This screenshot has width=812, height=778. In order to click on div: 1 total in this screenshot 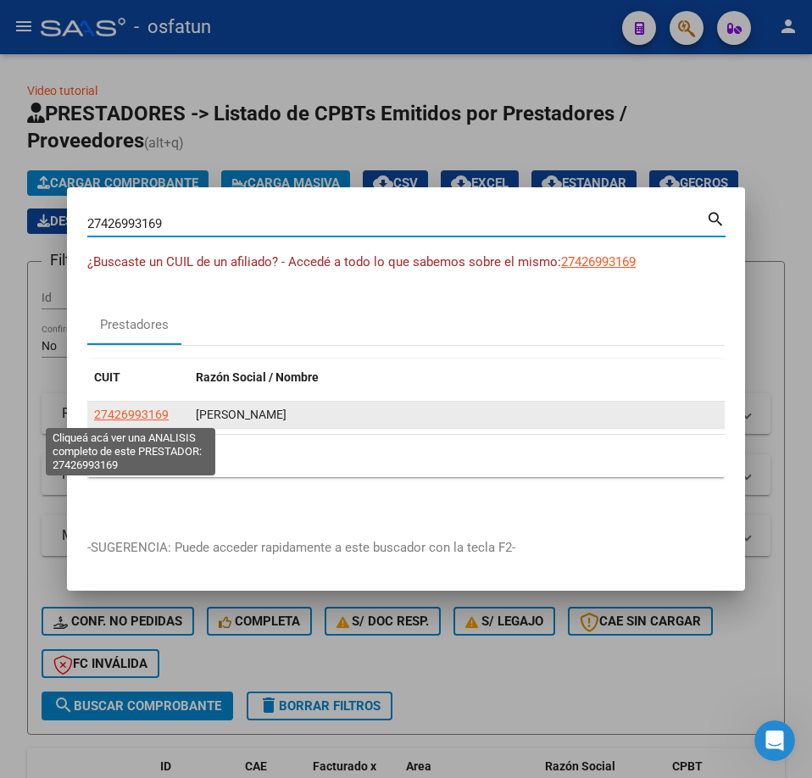, I will do `click(406, 456)`.